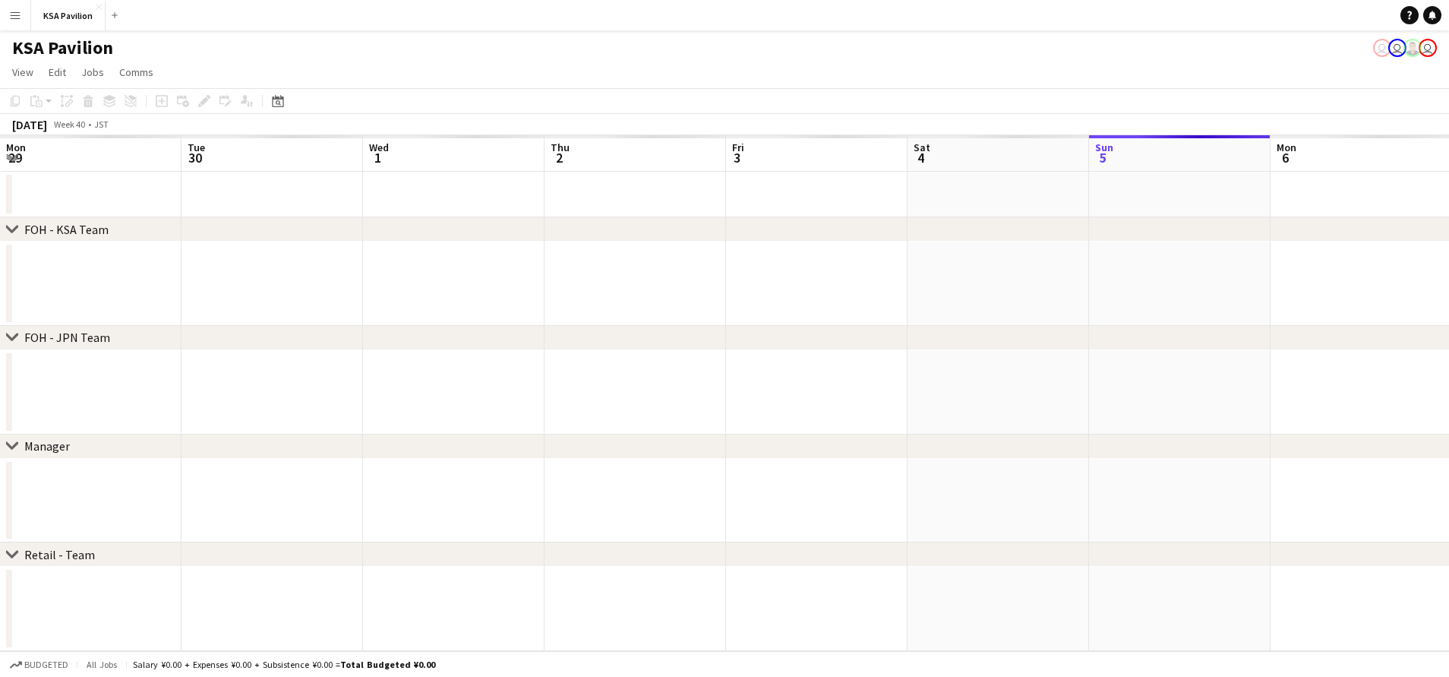 The image size is (1449, 677). What do you see at coordinates (136, 72) in the screenshot?
I see `span: Comms` at bounding box center [136, 72].